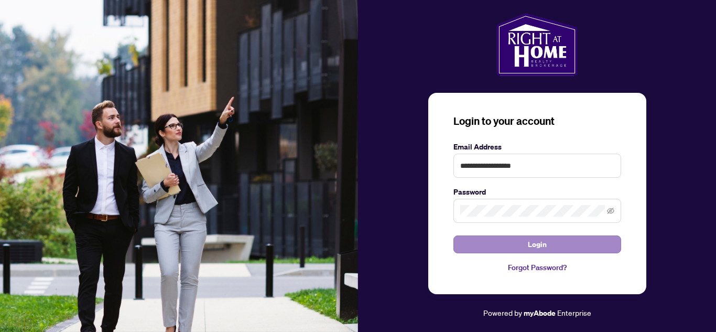 Image resolution: width=716 pixels, height=332 pixels. Describe the element at coordinates (574, 312) in the screenshot. I see `span: Enterprise` at that location.